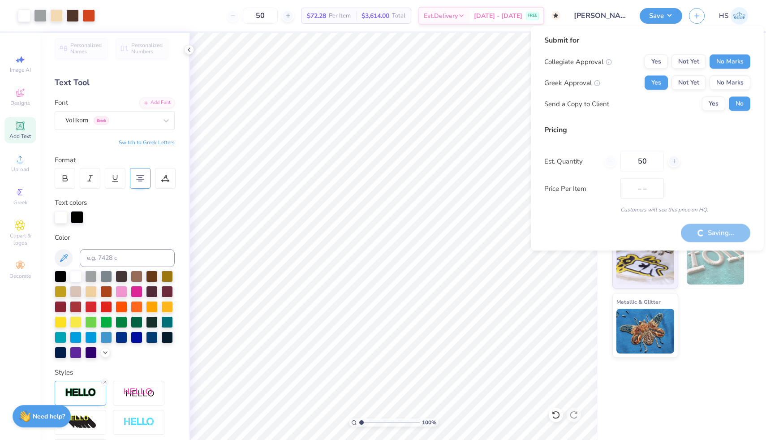  I want to click on div: Collegiate Approval, so click(578, 61).